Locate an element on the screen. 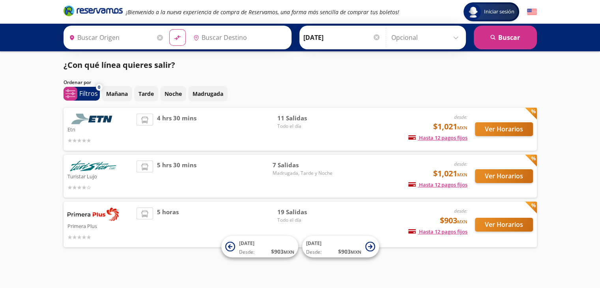  p: ¿Con qué línea quieres salir? is located at coordinates (119, 65).